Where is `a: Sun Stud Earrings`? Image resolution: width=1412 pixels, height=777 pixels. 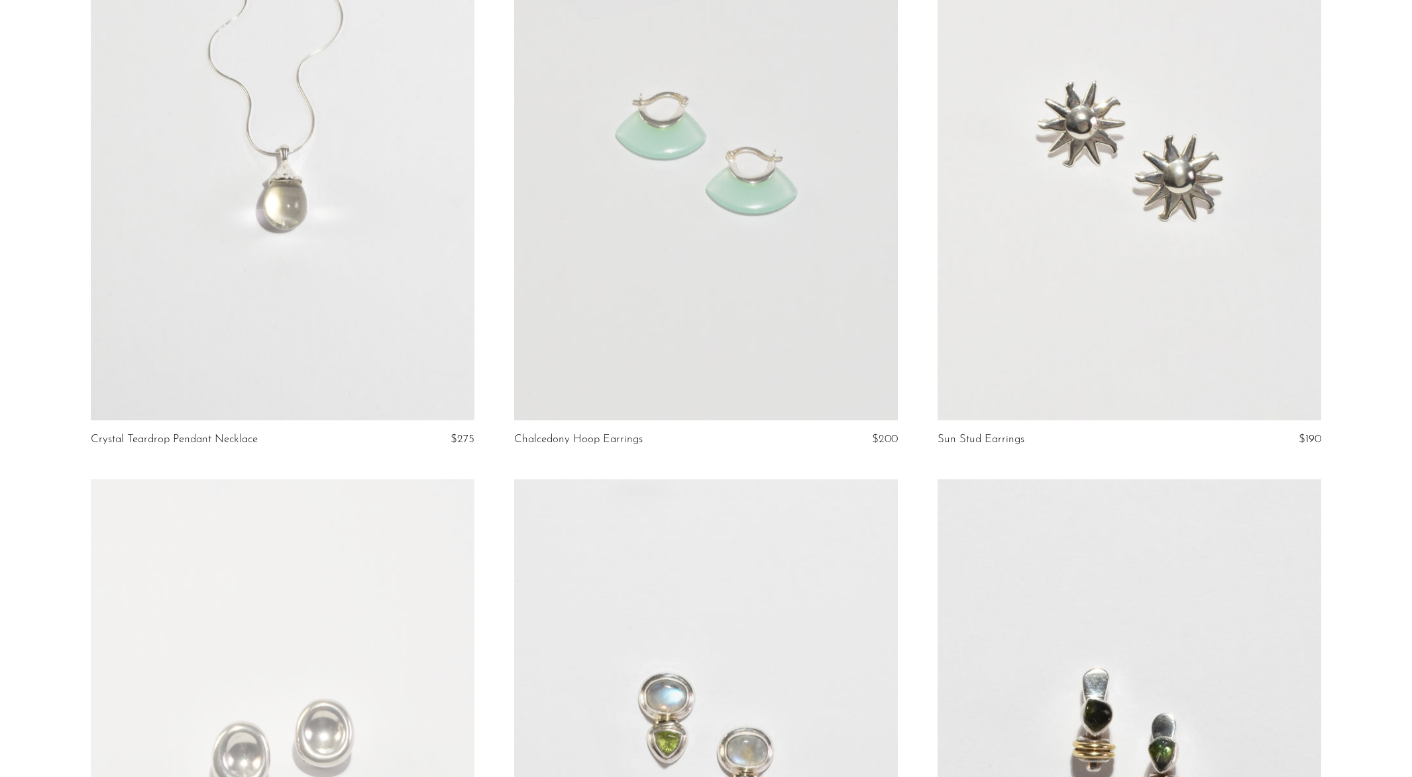
a: Sun Stud Earrings is located at coordinates (981, 439).